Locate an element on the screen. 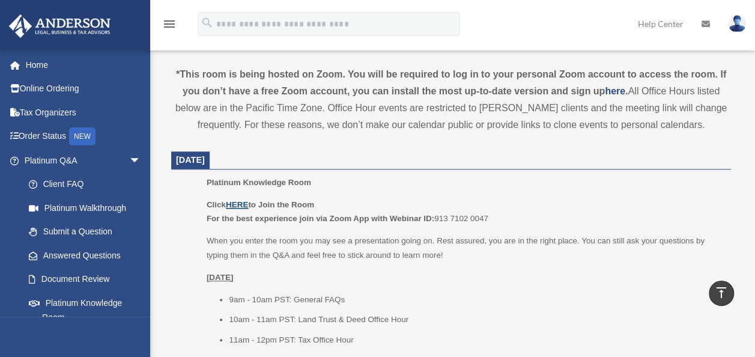 The image size is (755, 357). strong: here is located at coordinates (615, 91).